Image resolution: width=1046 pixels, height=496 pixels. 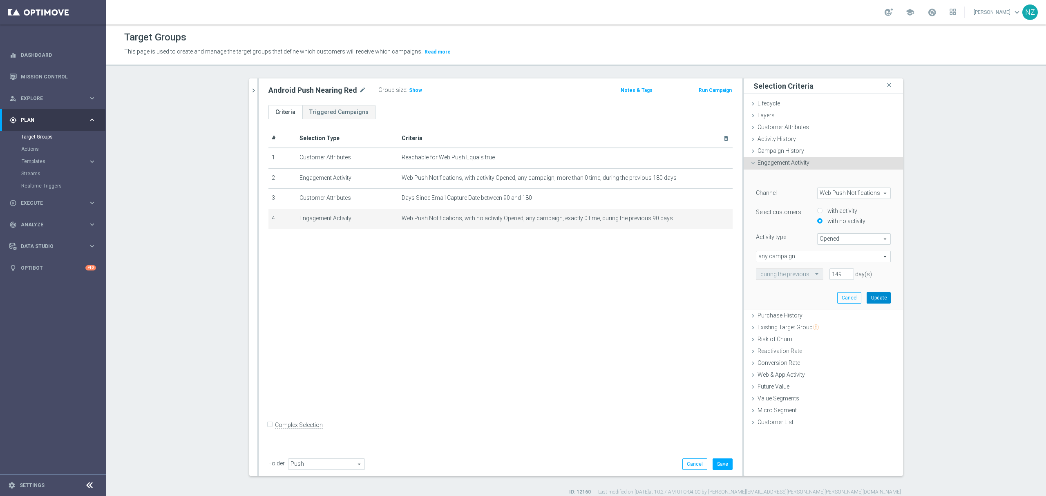 What do you see at coordinates (878, 298) in the screenshot?
I see `button: Update` at bounding box center [878, 298].